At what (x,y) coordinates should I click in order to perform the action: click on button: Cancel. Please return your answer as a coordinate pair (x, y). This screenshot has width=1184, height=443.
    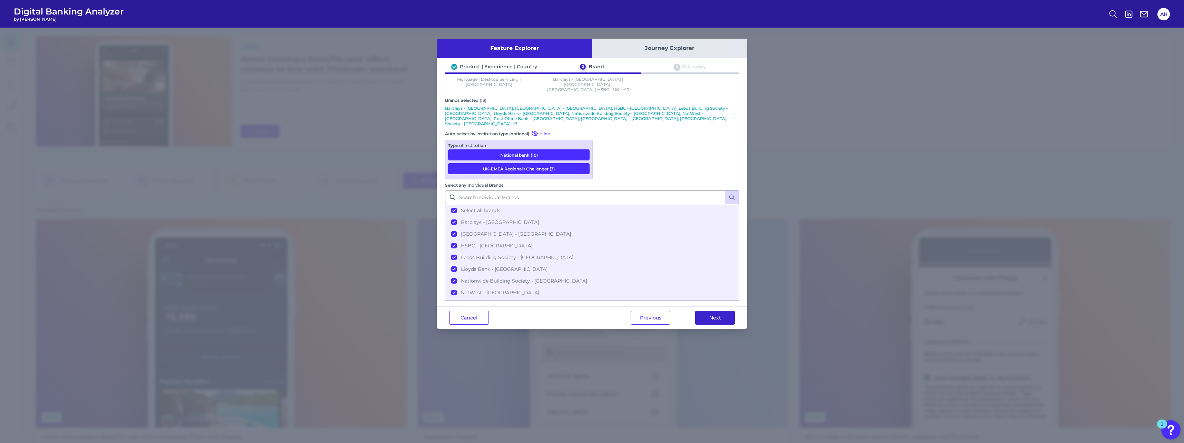
    Looking at the image, I should click on (469, 318).